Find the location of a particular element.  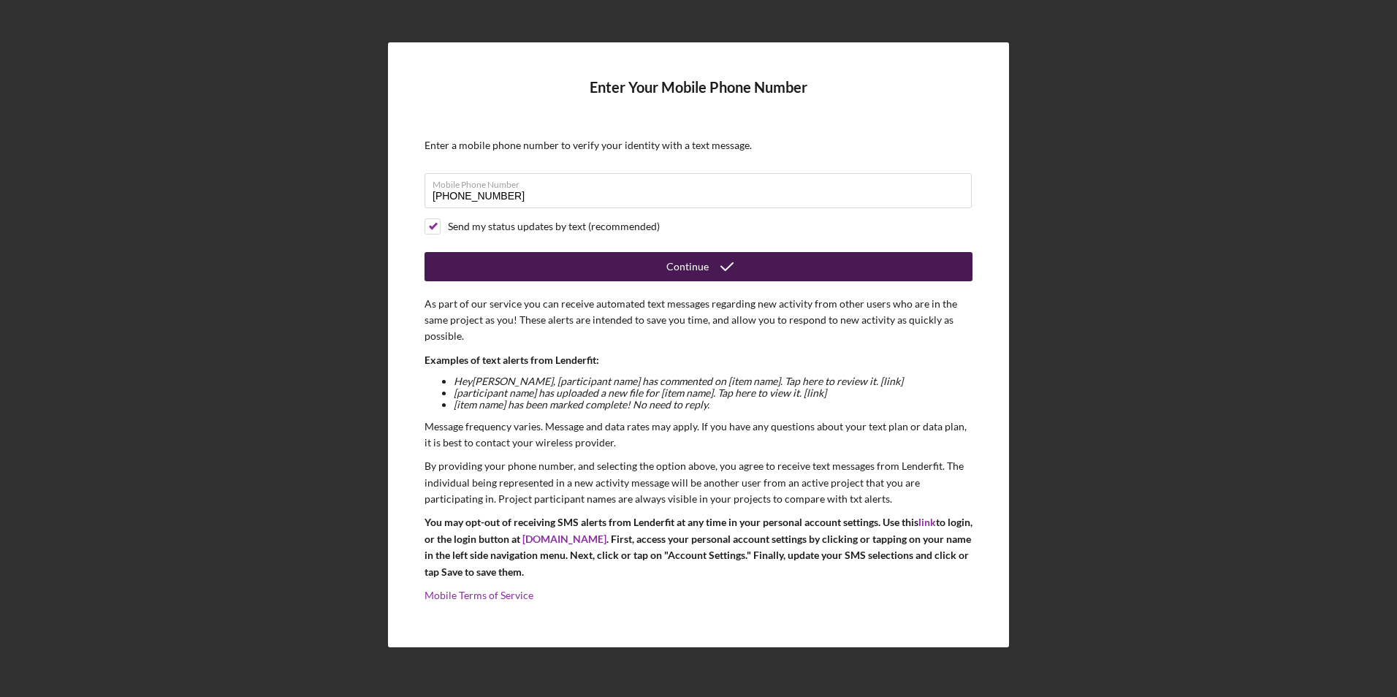

p: As part of our service you can receive automated text messages regarding new activity from other ... is located at coordinates (699, 320).